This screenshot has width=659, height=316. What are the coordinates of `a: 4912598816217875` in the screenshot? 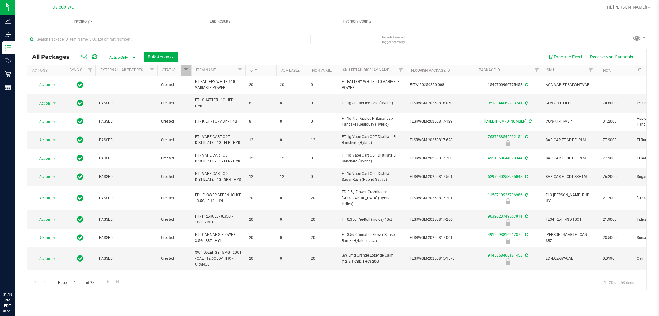 It's located at (505, 234).